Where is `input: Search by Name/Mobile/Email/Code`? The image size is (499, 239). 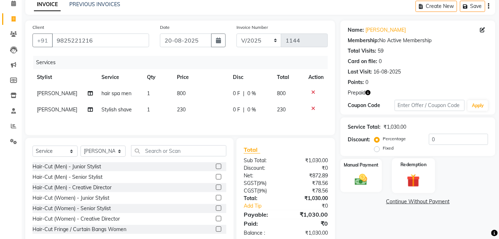 input: Search by Name/Mobile/Email/Code is located at coordinates (100, 40).